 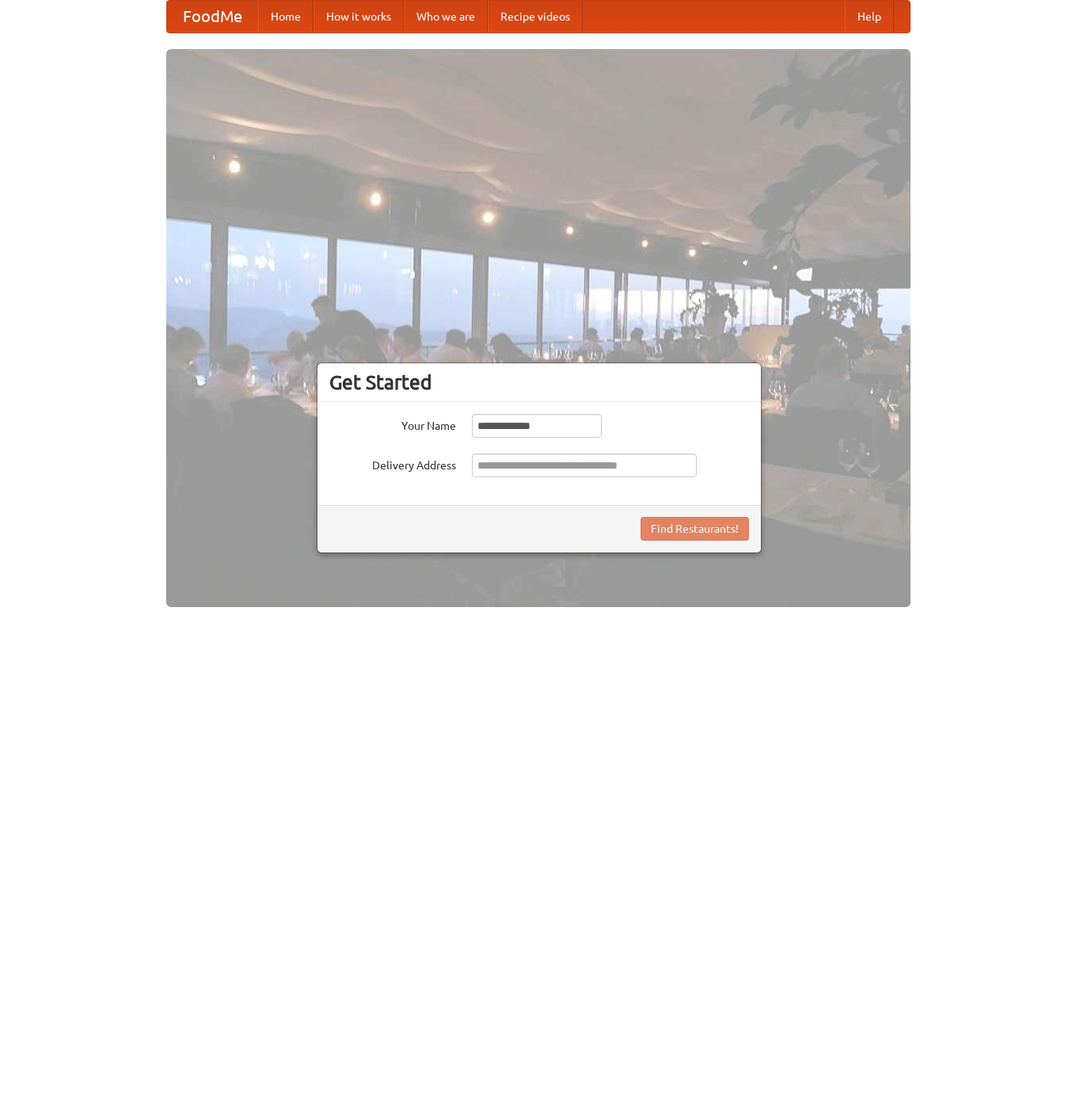 I want to click on label: Delivery Address, so click(x=393, y=463).